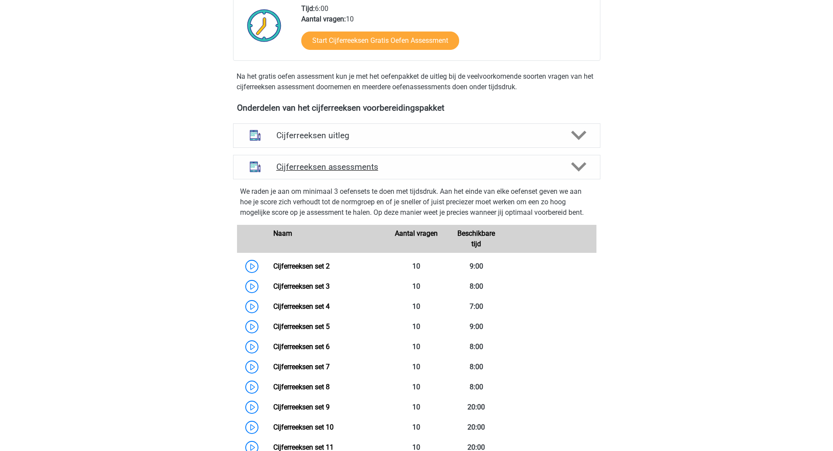 This screenshot has height=451, width=833. Describe the element at coordinates (264, 25) in the screenshot. I see `img: Klok` at that location.